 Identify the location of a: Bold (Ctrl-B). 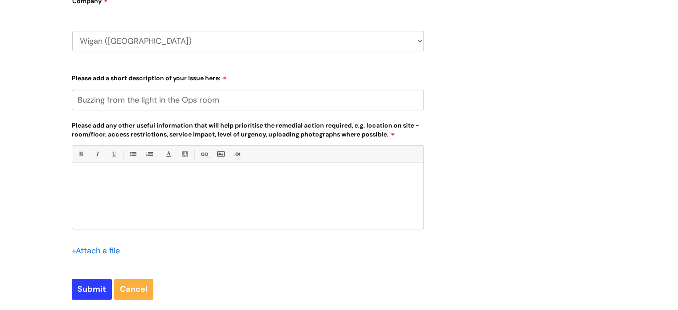
(80, 154).